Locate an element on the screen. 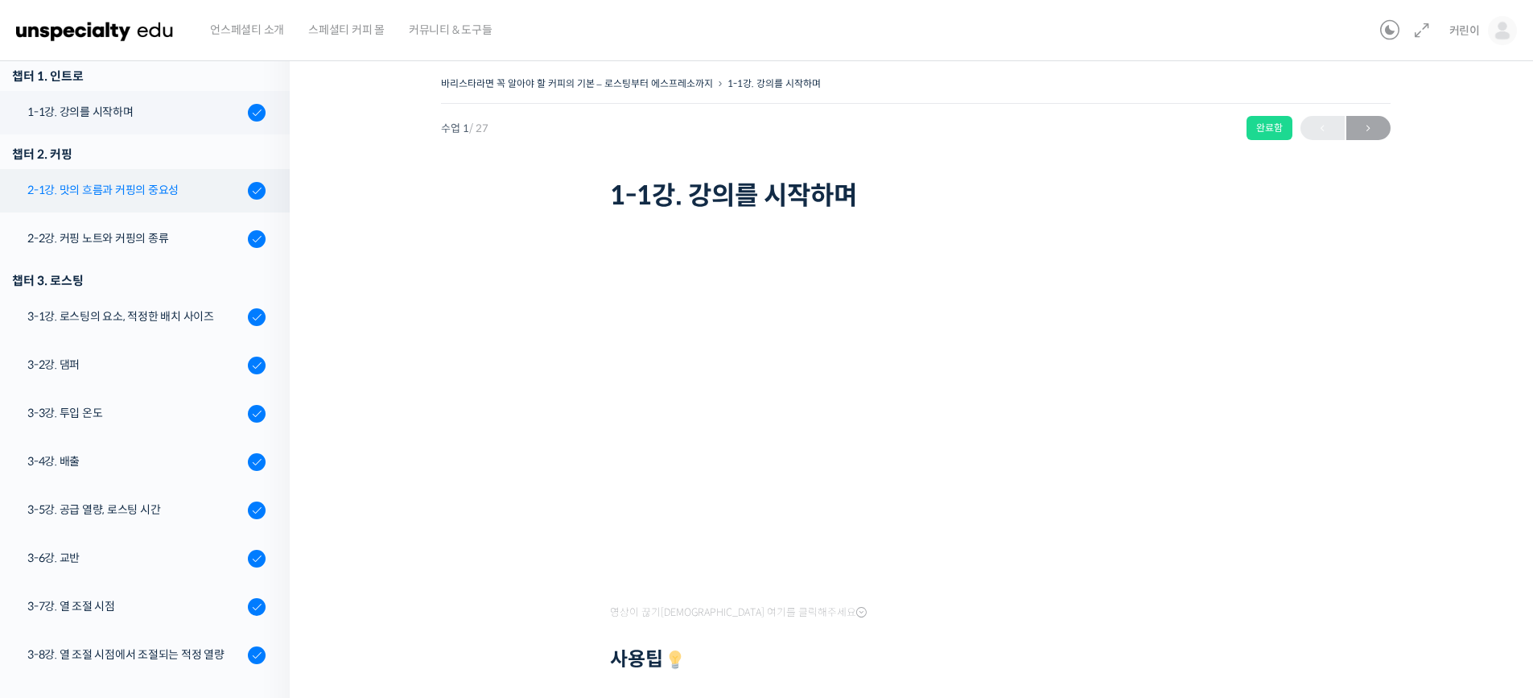 The height and width of the screenshot is (698, 1533). div: 3-3강. 투입 온도 is located at coordinates (135, 413).